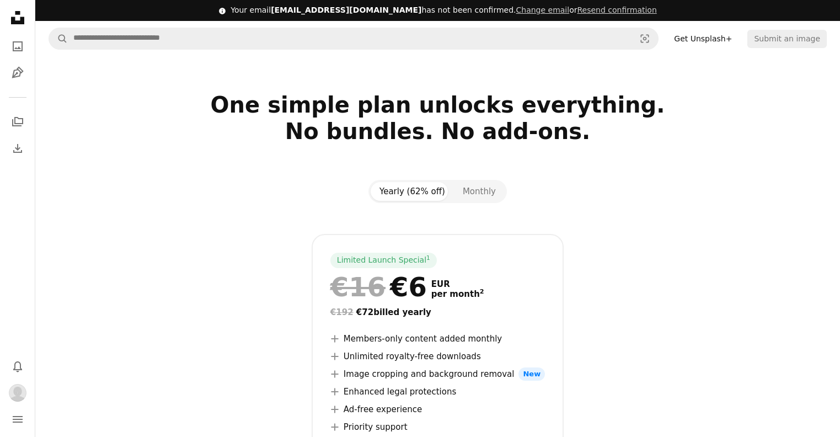 Image resolution: width=840 pixels, height=437 pixels. I want to click on span: €192, so click(342, 312).